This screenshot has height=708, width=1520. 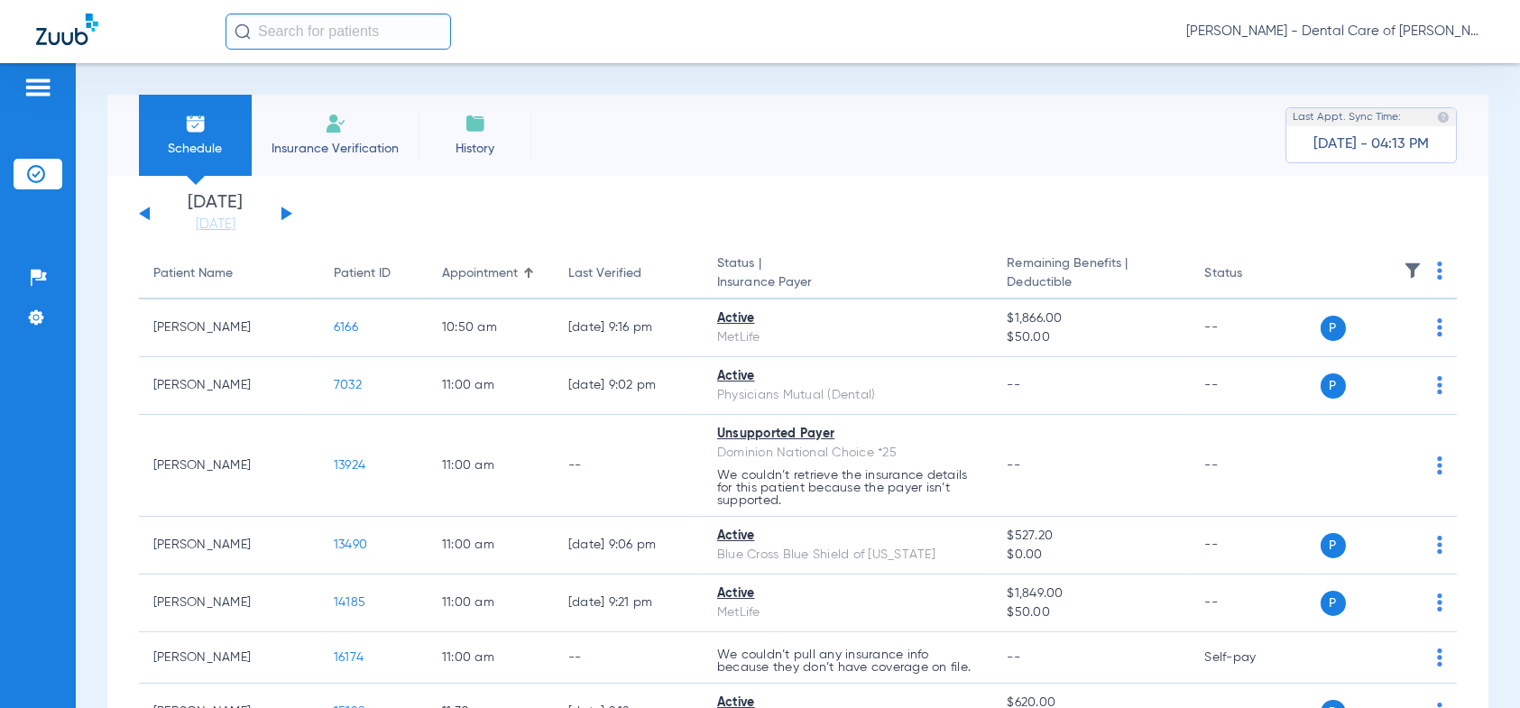 I want to click on span: $527.20, so click(x=1090, y=536).